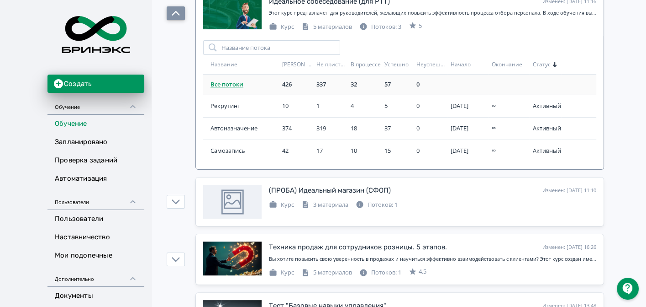 This screenshot has height=307, width=646. I want to click on div: Неуспешно, so click(432, 64).